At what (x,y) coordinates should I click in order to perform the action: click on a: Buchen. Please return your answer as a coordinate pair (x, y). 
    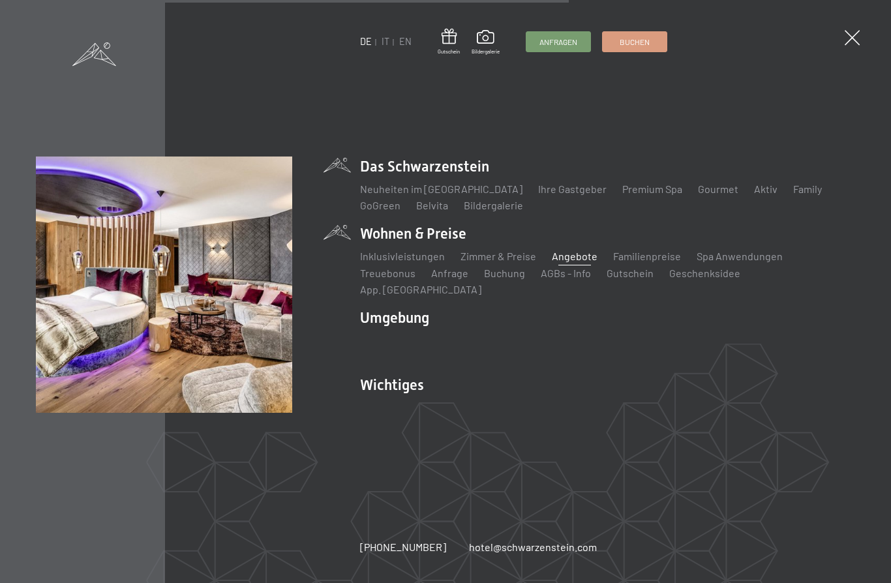
    Looking at the image, I should click on (635, 42).